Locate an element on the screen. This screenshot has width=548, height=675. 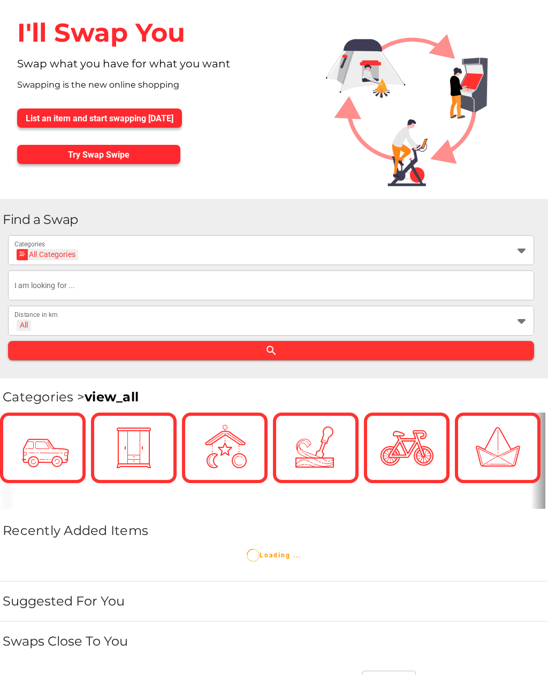
div: Swapping is the new online shopping is located at coordinates (141, 89).